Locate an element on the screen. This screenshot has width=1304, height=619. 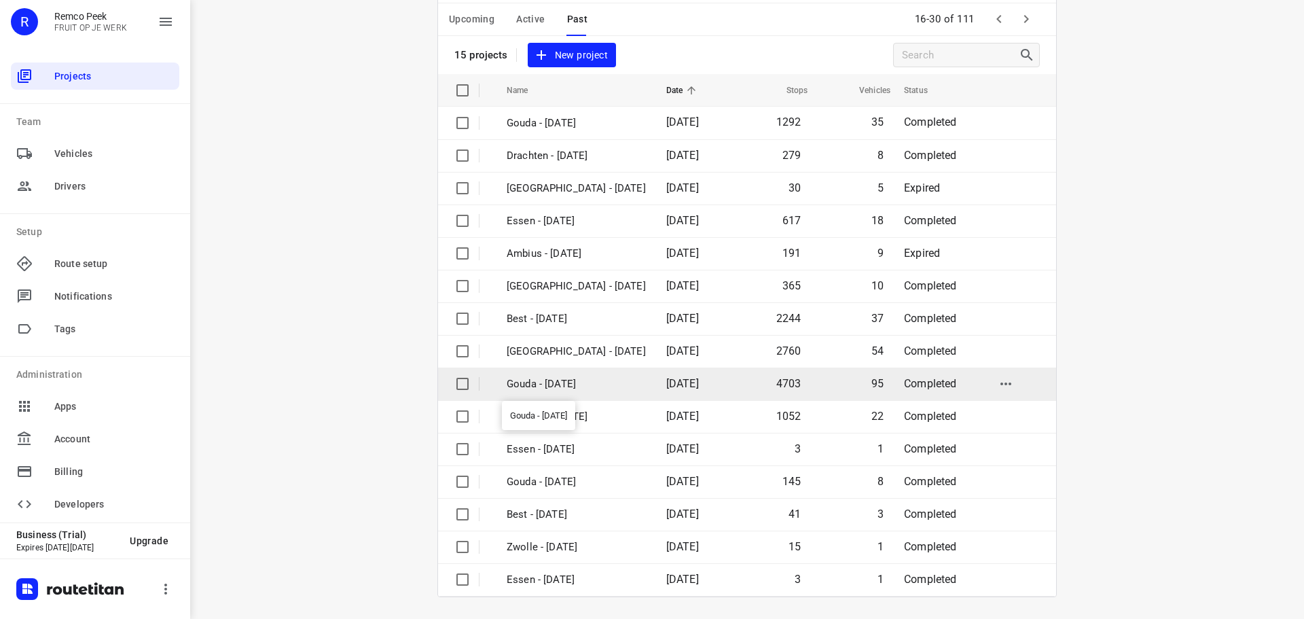
span: 4703 is located at coordinates (789, 383).